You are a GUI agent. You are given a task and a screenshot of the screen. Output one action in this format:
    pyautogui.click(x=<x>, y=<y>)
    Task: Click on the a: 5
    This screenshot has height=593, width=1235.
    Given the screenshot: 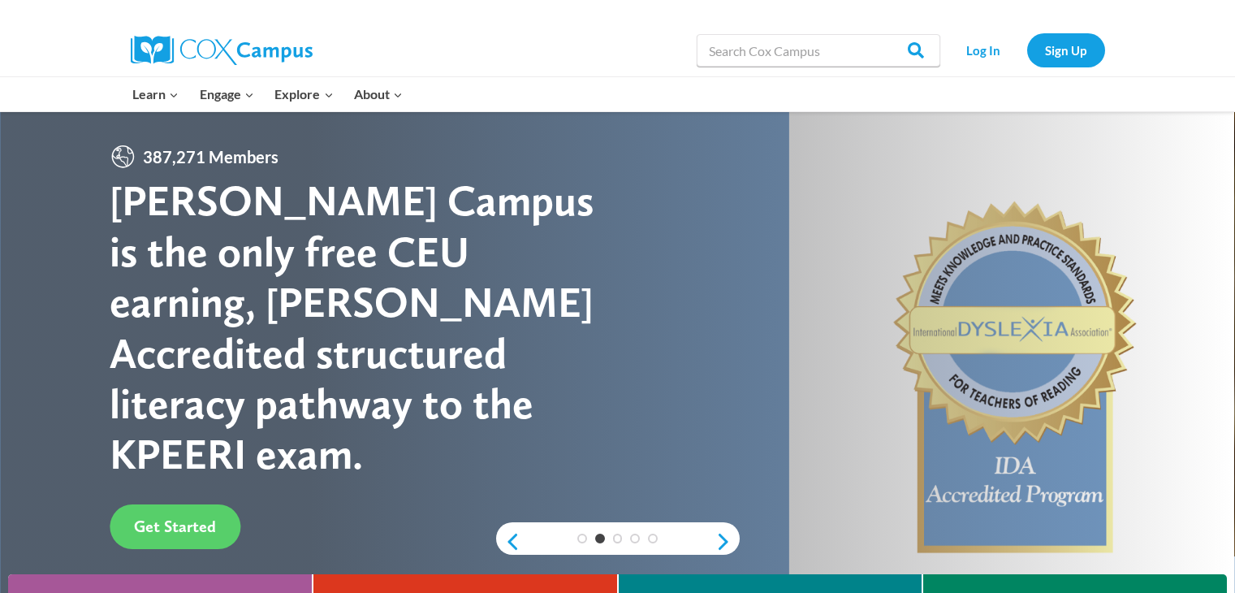 What is the action you would take?
    pyautogui.click(x=653, y=538)
    